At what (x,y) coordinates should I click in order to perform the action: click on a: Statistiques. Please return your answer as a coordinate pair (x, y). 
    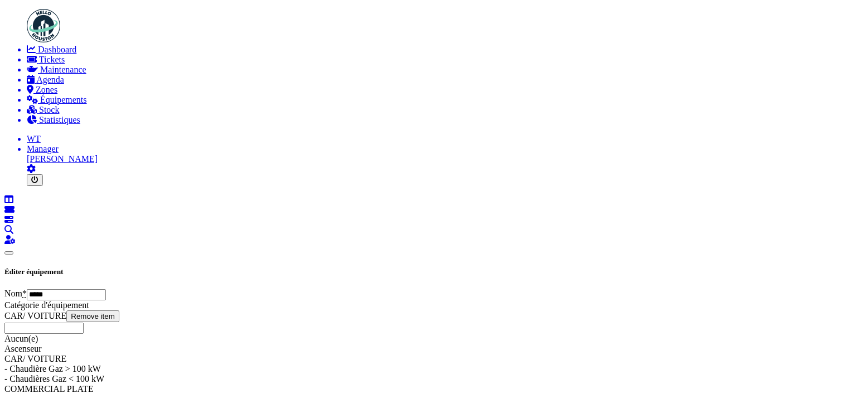
    Looking at the image, I should click on (437, 120).